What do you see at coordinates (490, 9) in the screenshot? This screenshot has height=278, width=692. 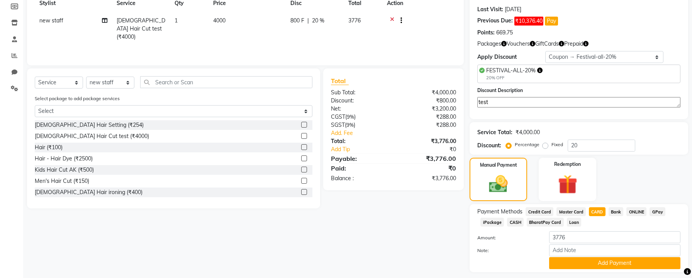 I see `div: Last Visit:` at bounding box center [490, 9].